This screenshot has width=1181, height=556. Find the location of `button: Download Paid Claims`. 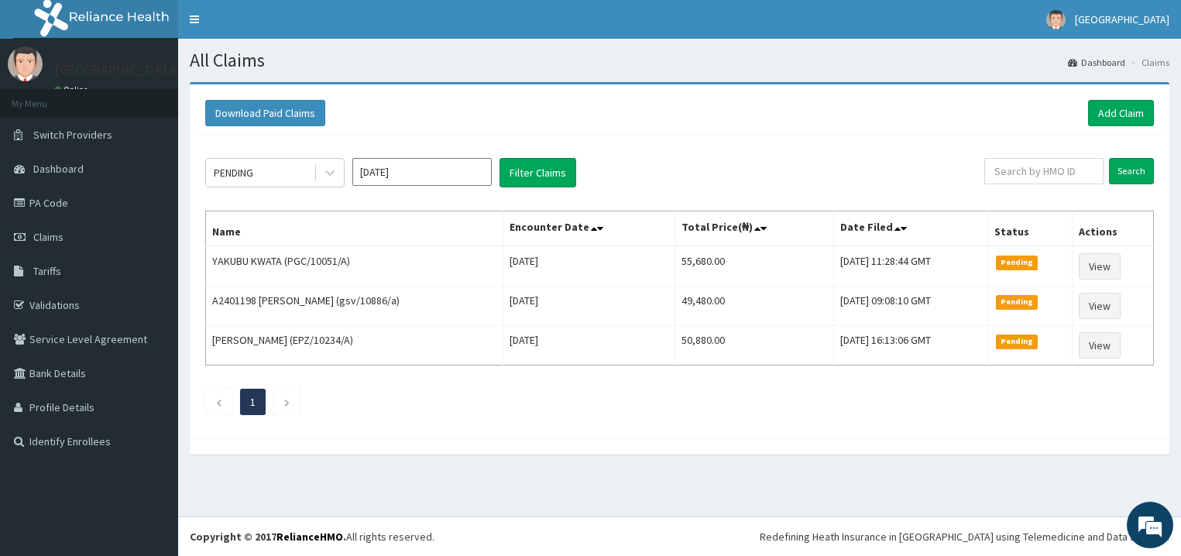

button: Download Paid Claims is located at coordinates (265, 113).